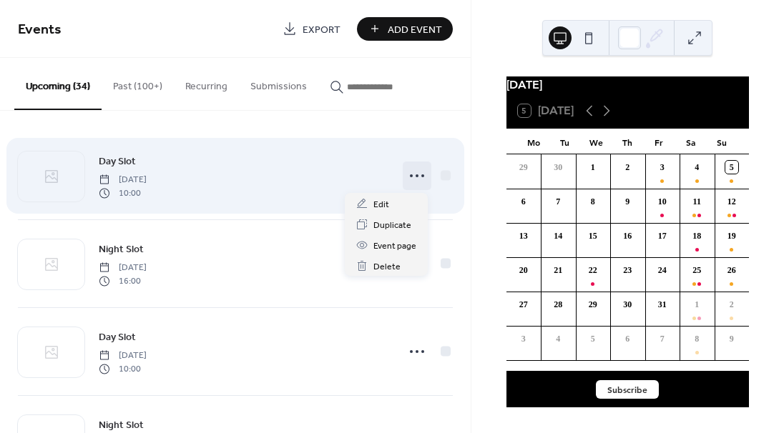 Image resolution: width=784 pixels, height=433 pixels. I want to click on span: Events, so click(39, 29).